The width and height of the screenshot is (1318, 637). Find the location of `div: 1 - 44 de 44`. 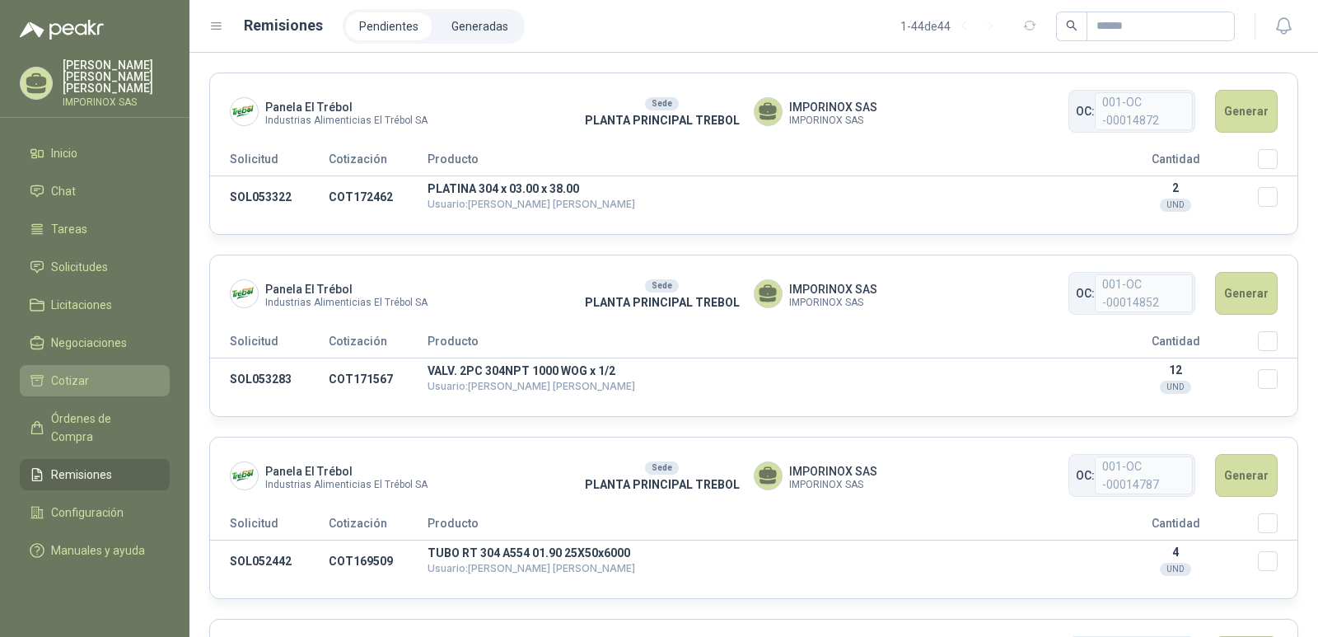

div: 1 - 44 de 44 is located at coordinates (951, 26).